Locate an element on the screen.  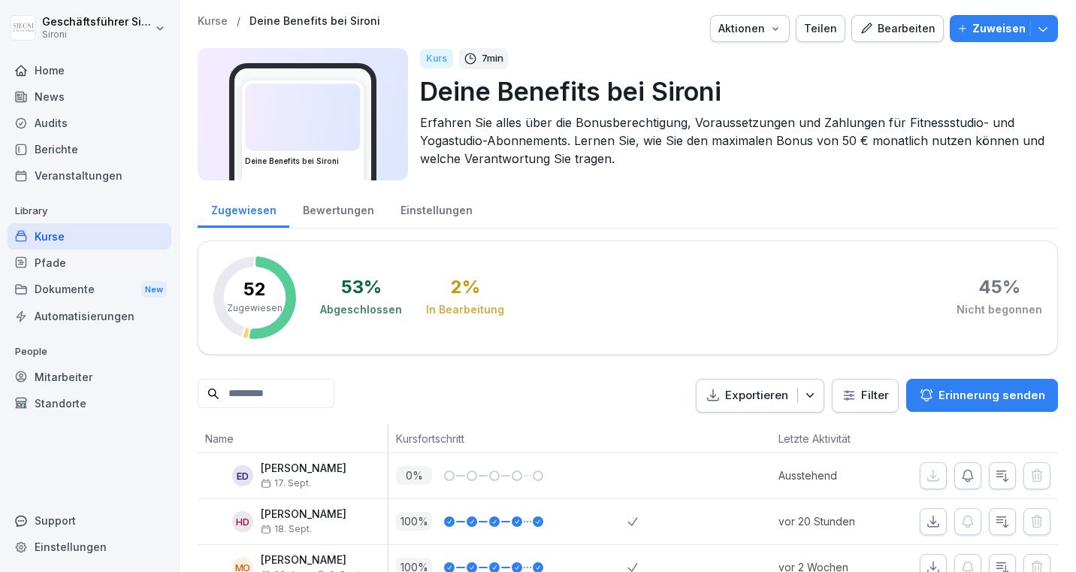
div: Standorte is located at coordinates (89, 403).